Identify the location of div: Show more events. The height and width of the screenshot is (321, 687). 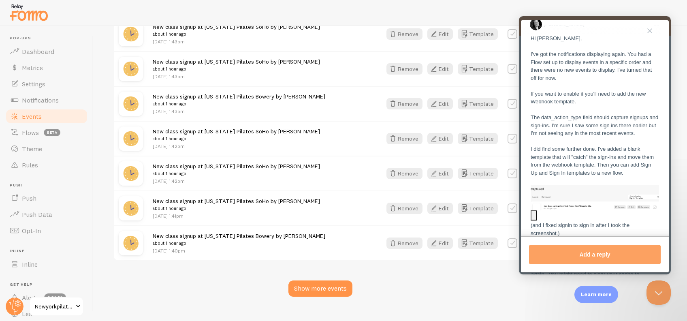
(320, 288).